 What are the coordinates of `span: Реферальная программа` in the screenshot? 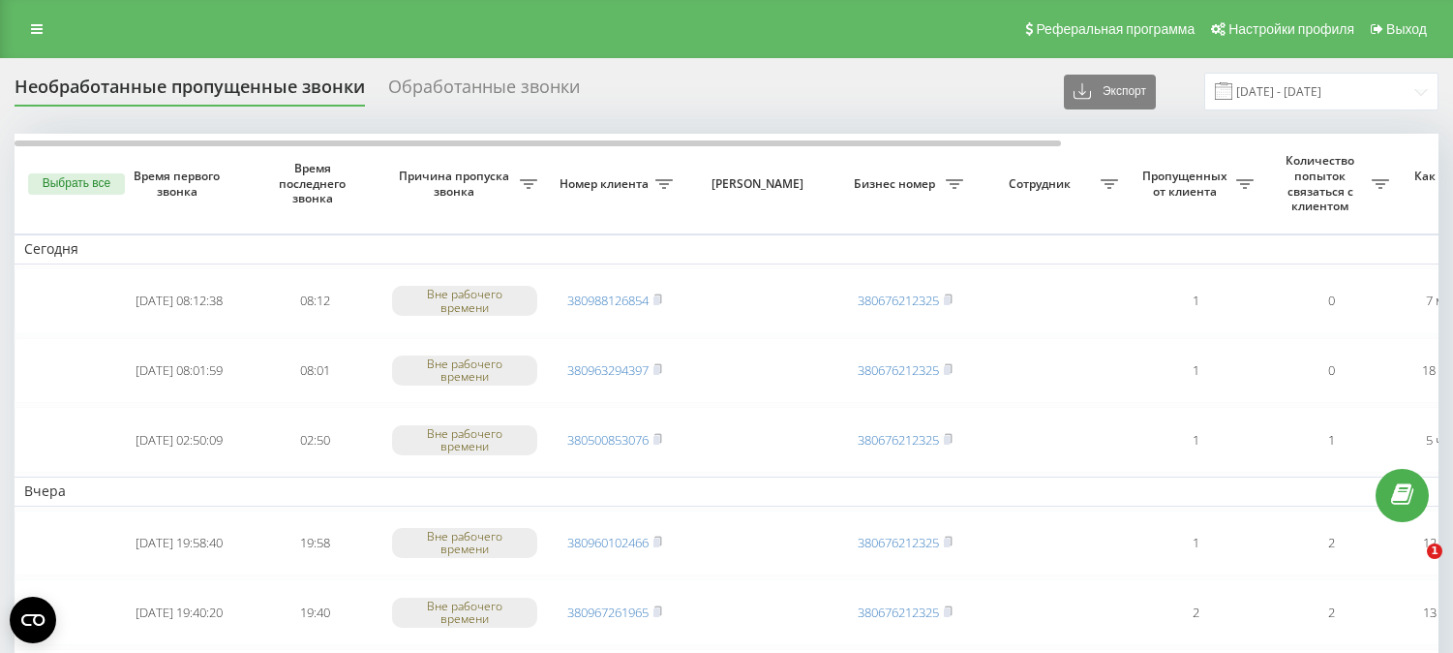 It's located at (1115, 29).